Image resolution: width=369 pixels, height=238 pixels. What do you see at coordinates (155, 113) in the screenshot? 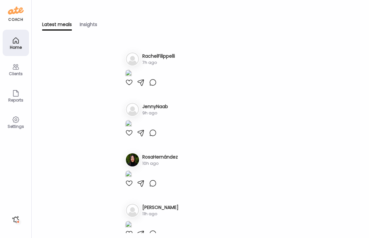
I see `div: 9h ago` at bounding box center [155, 113].